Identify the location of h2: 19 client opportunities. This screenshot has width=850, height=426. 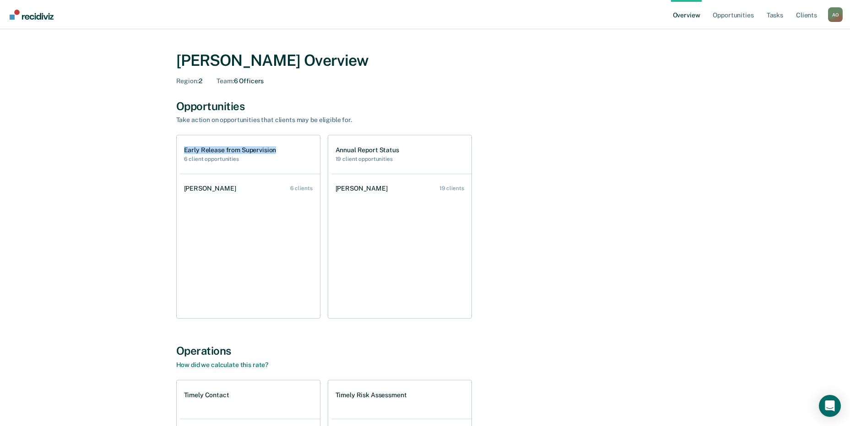
(367, 159).